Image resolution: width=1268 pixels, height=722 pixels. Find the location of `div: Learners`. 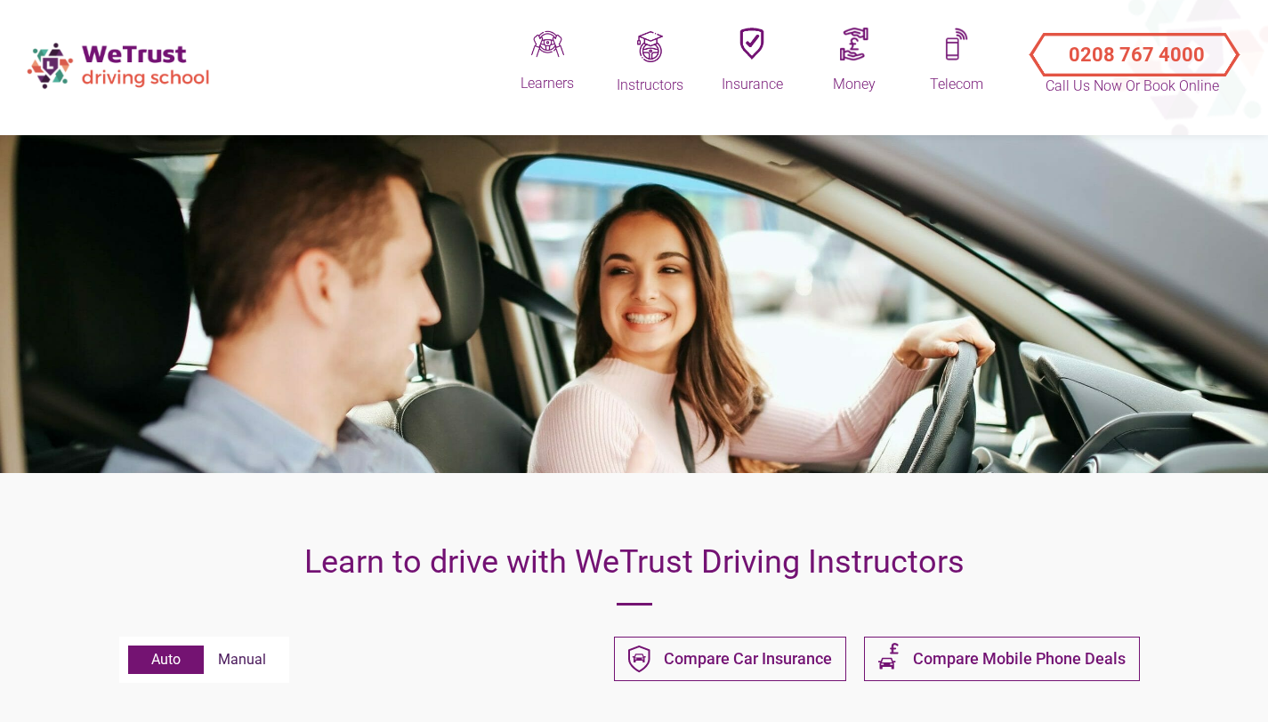

div: Learners is located at coordinates (547, 84).